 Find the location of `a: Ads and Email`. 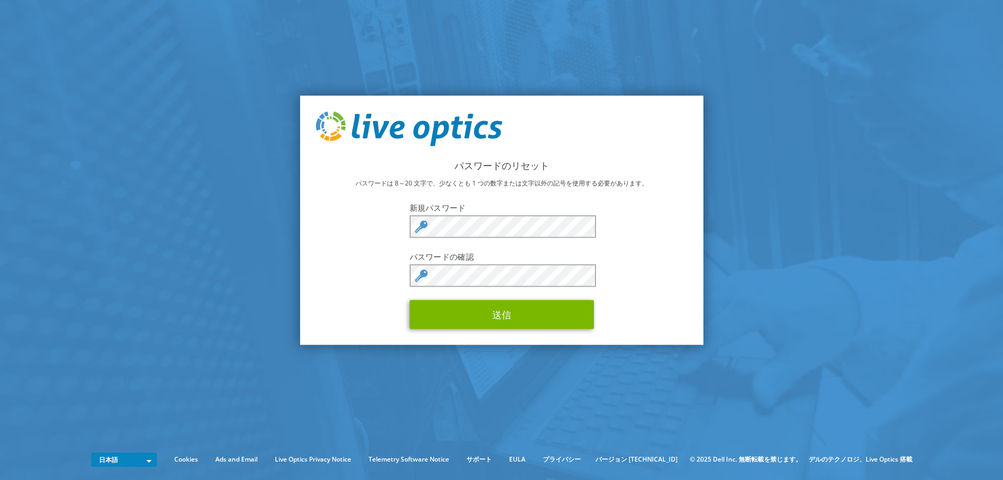

a: Ads and Email is located at coordinates (236, 459).